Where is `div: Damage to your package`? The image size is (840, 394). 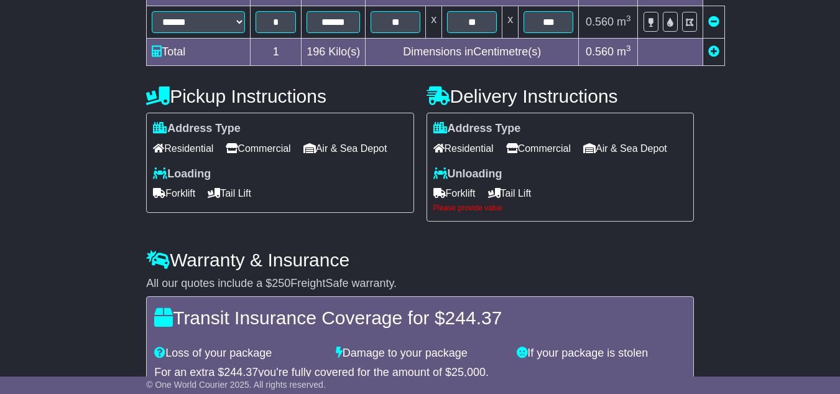 div: Damage to your package is located at coordinates (421, 353).